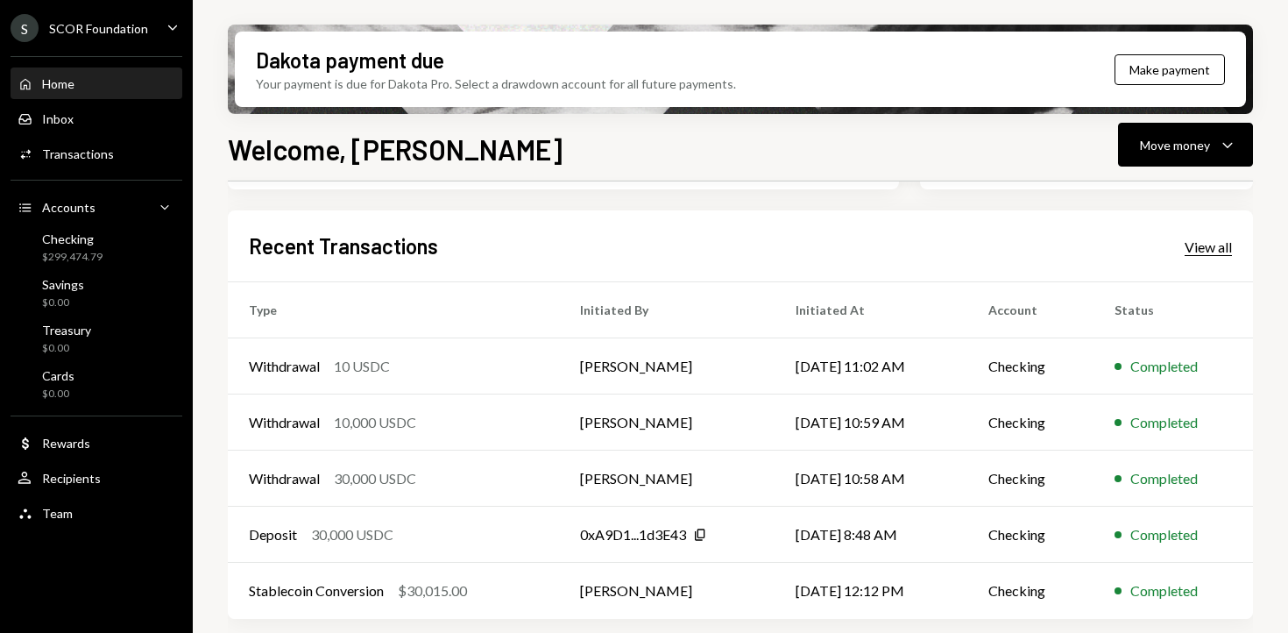  I want to click on div: Home, so click(58, 83).